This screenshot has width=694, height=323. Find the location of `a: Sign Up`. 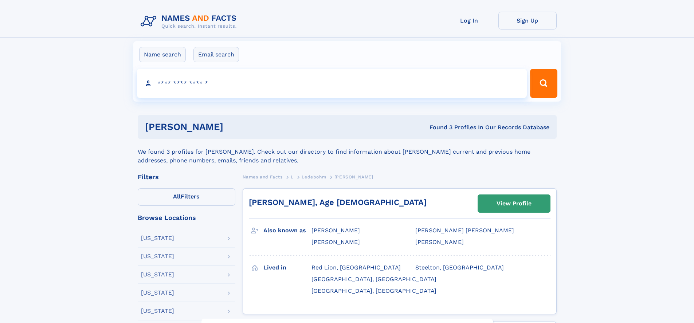

a: Sign Up is located at coordinates (527, 20).